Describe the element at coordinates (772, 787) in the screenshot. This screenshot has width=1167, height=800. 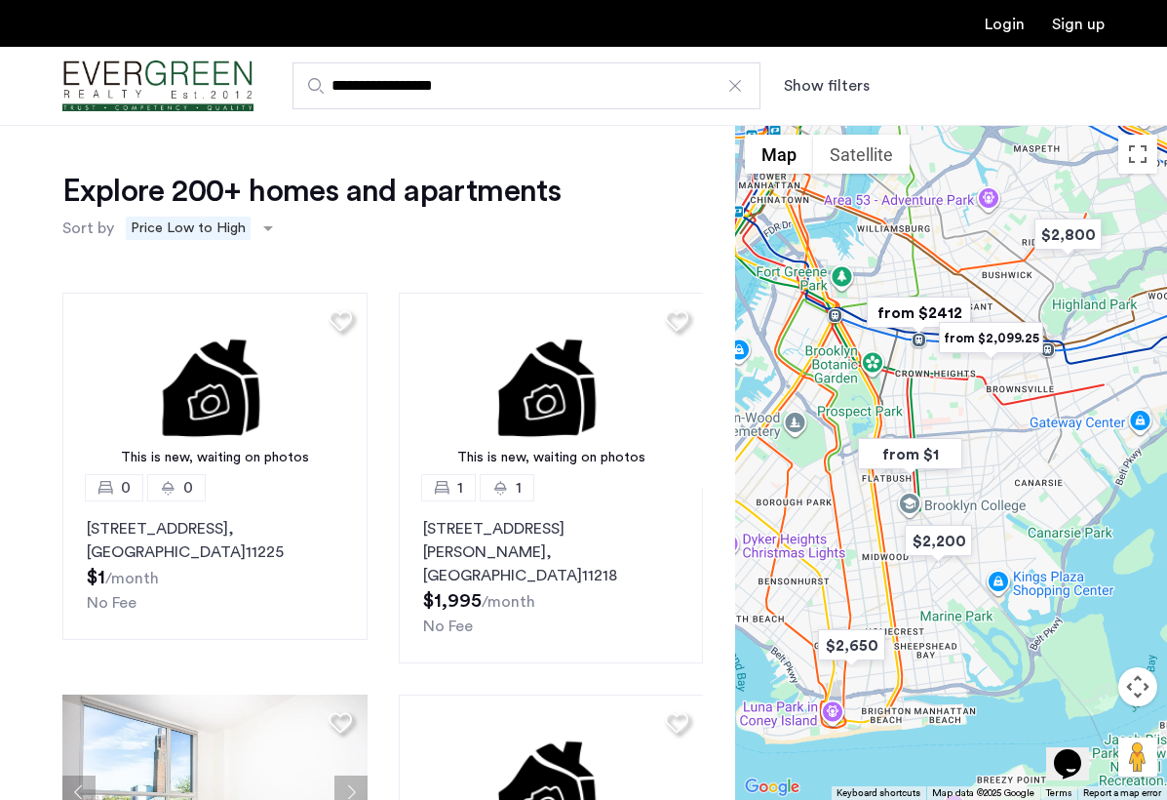
I see `img: Google` at that location.